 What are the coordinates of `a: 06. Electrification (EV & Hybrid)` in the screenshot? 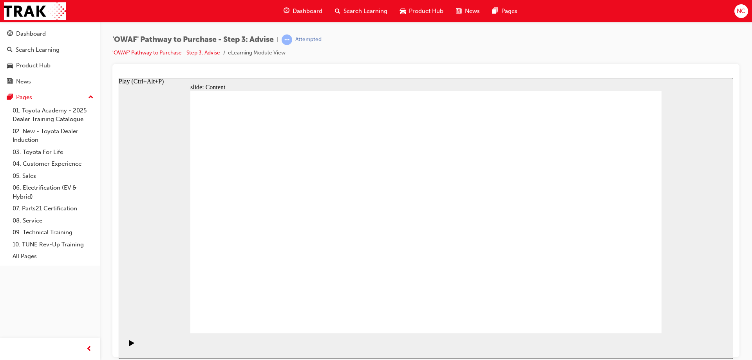 It's located at (53, 192).